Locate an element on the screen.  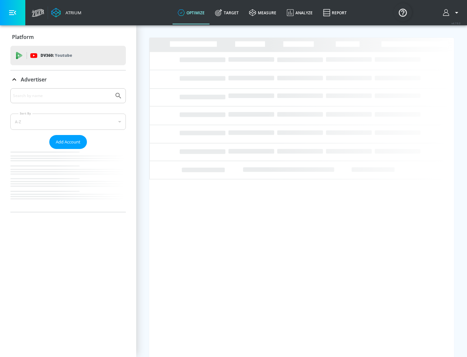
nav: list of Advertiser is located at coordinates (68, 180).